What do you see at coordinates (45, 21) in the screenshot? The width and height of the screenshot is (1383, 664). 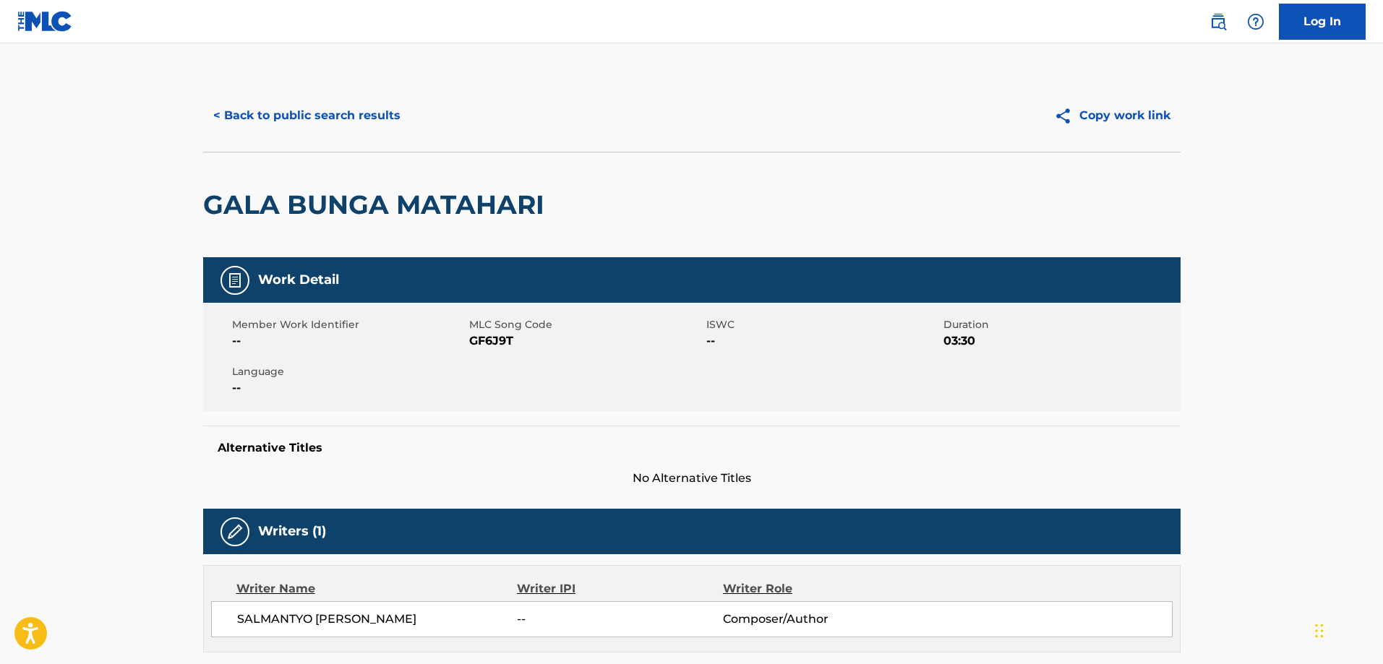 I see `img: MLC Logo` at bounding box center [45, 21].